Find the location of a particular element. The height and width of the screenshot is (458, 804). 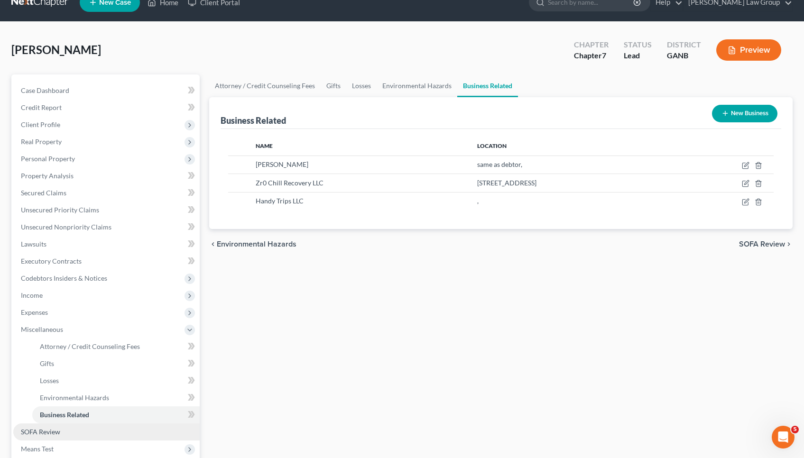

span: Lawsuits is located at coordinates (34, 244).